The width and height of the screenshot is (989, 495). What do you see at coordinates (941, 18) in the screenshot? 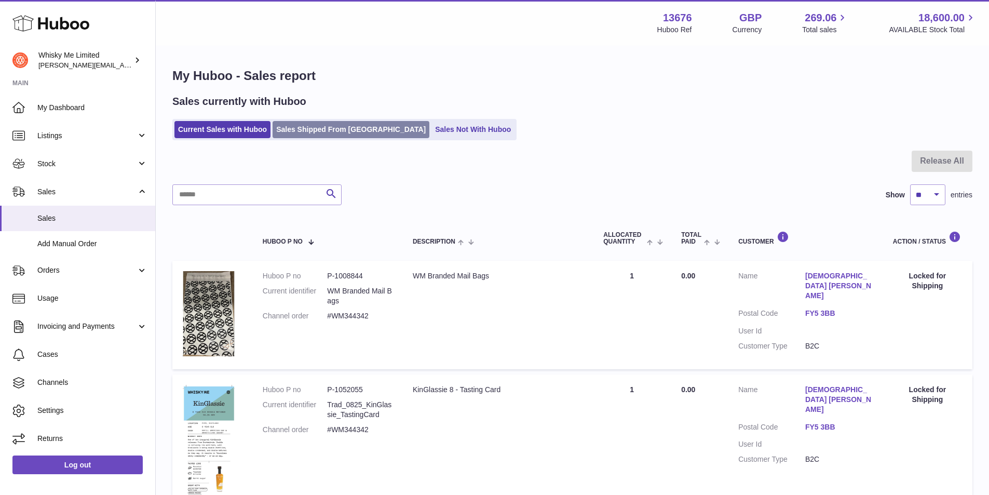
I see `span: 18,600.00` at bounding box center [941, 18].